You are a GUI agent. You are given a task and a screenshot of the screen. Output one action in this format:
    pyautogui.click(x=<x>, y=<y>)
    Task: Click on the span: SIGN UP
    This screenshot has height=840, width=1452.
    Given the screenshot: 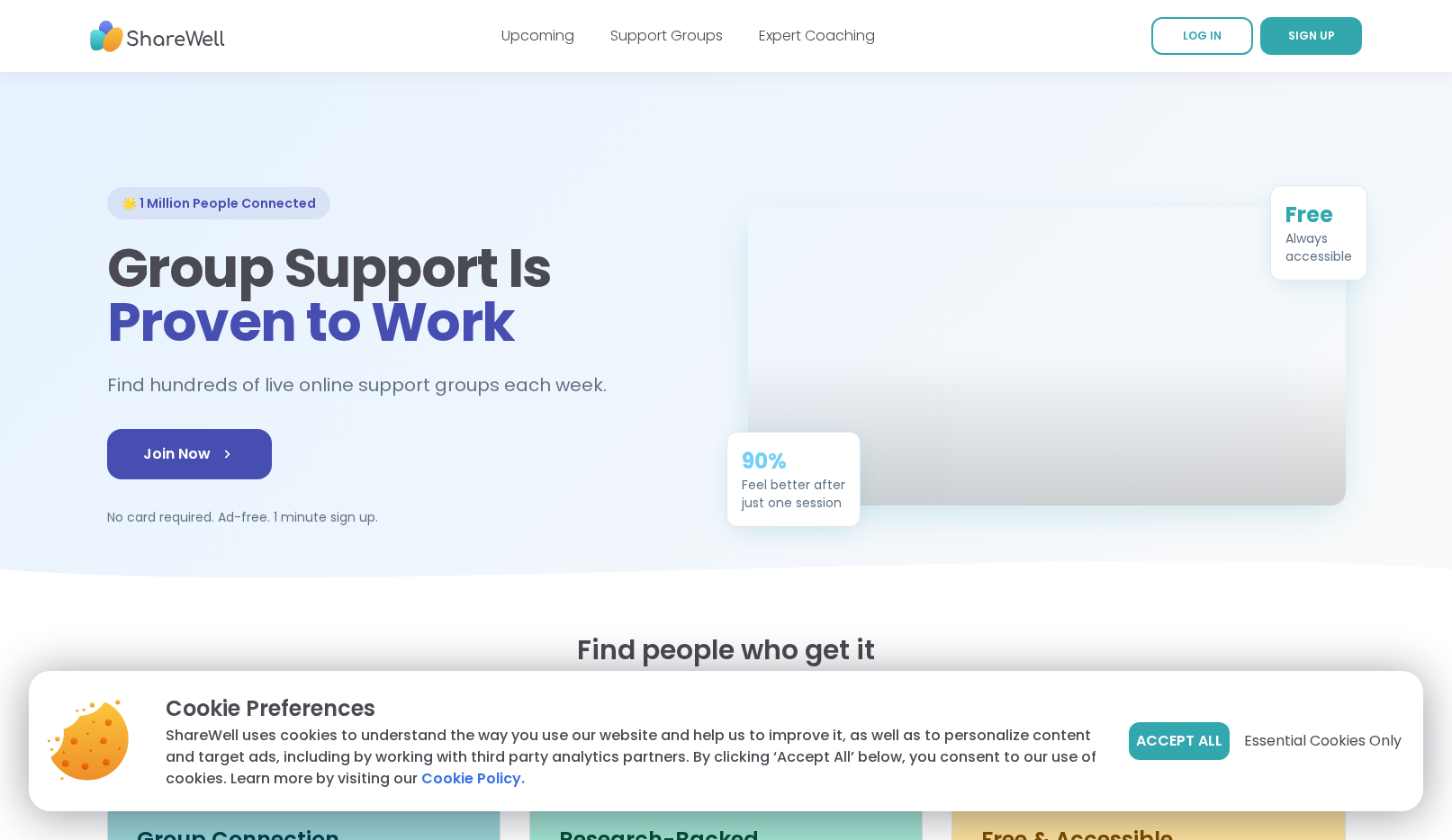 What is the action you would take?
    pyautogui.click(x=1312, y=35)
    